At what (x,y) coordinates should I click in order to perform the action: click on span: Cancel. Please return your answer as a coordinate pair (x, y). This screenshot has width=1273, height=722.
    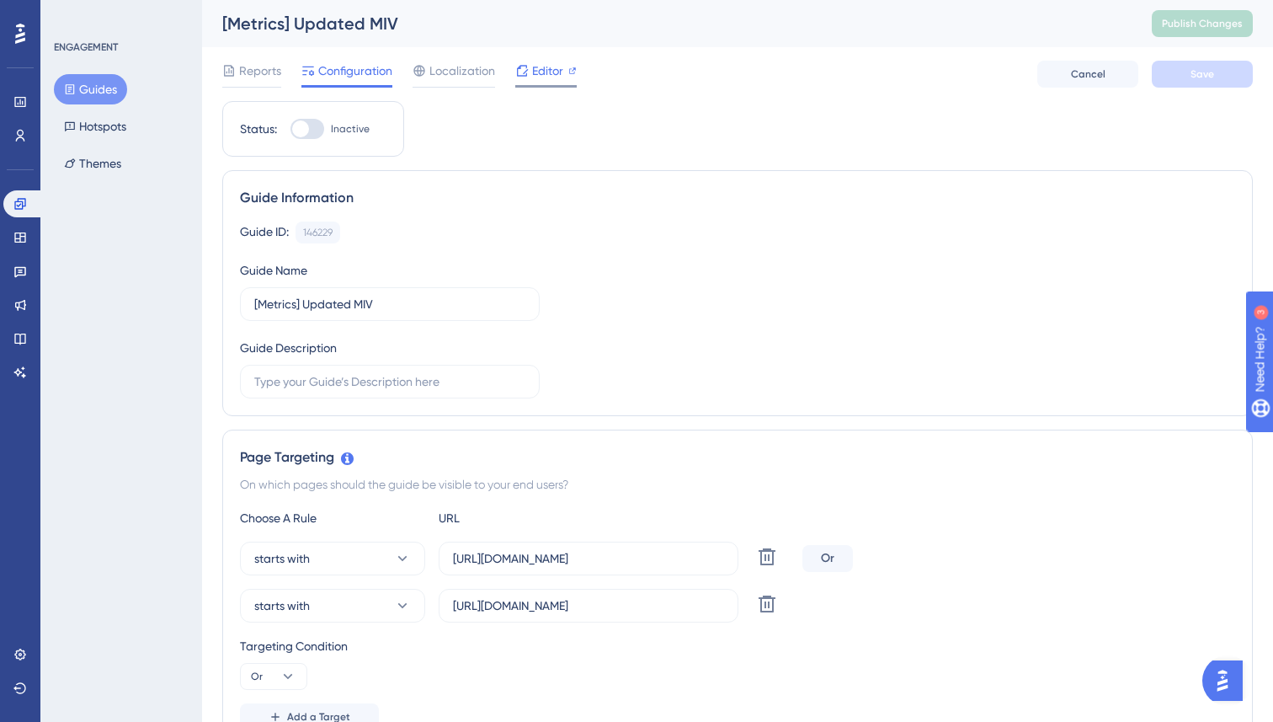
    Looking at the image, I should click on (1088, 74).